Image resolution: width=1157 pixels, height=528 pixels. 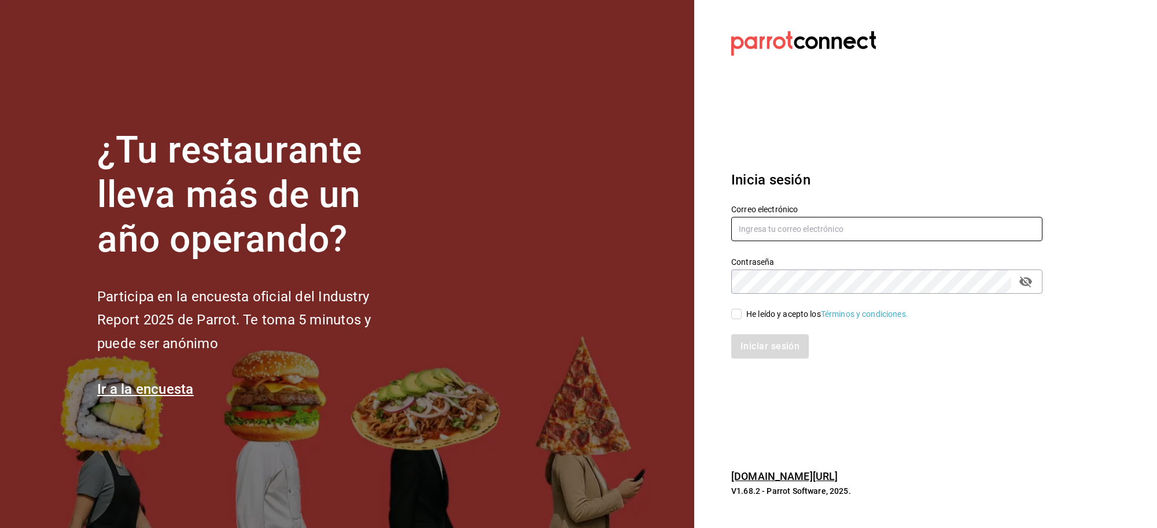 What do you see at coordinates (828, 314) in the screenshot?
I see `div: He leído y acepto los` at bounding box center [828, 314].